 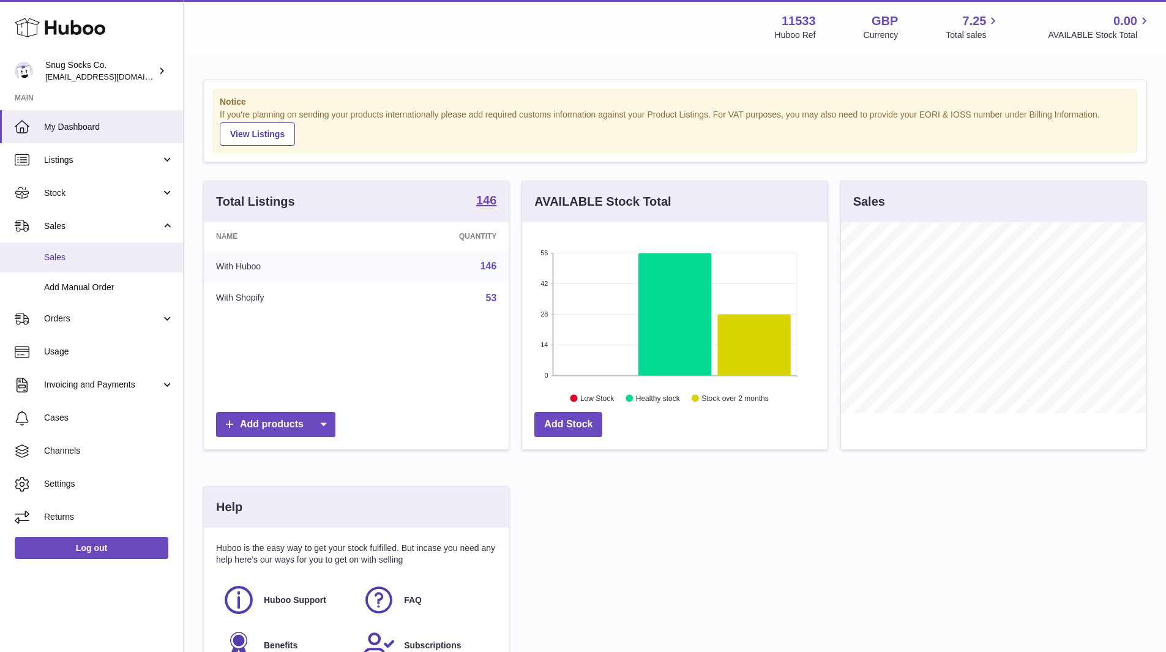 What do you see at coordinates (799, 21) in the screenshot?
I see `strong: 11533` at bounding box center [799, 21].